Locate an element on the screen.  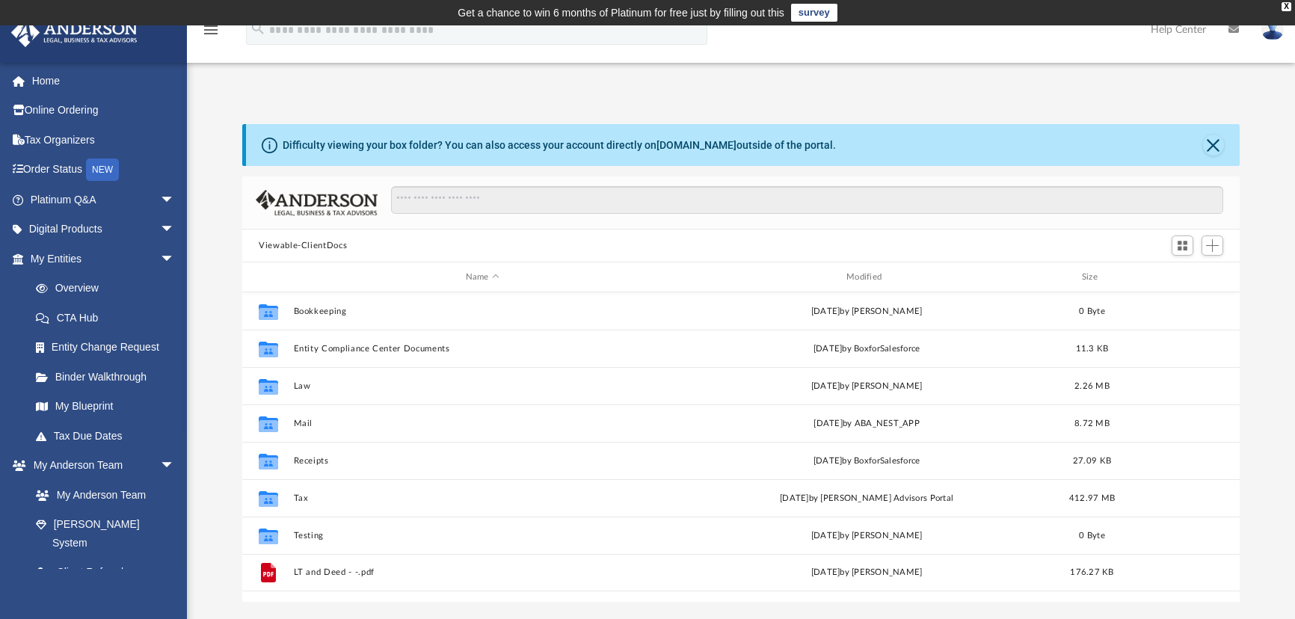
button: Viewable-ClientDocs is located at coordinates (303, 246).